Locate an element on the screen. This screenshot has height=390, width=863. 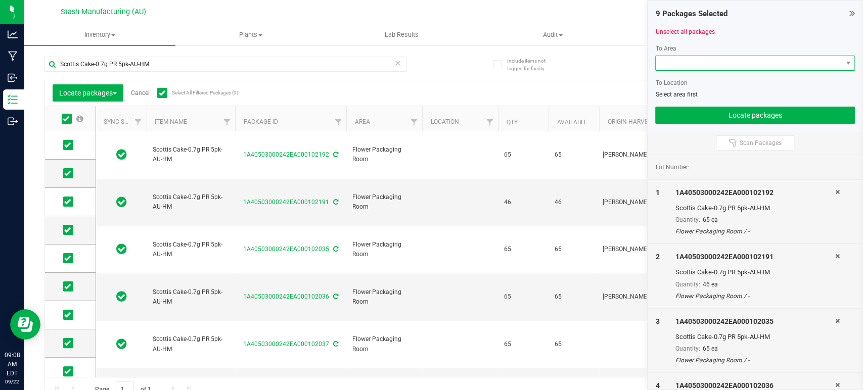
a: 1A40503000242EA000102035 is located at coordinates (286, 249).